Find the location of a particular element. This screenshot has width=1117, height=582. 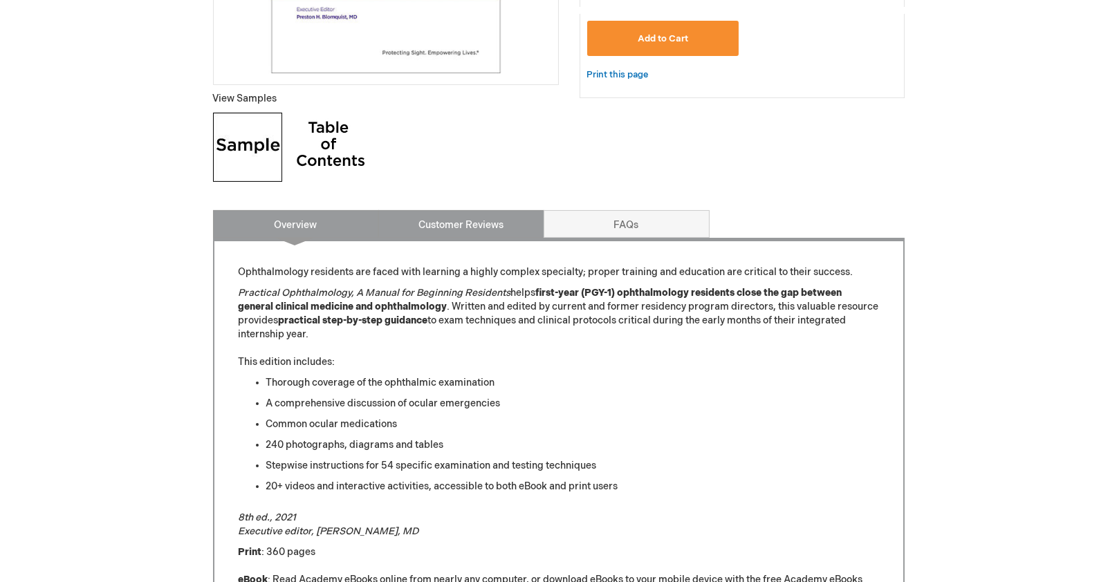

a: Customer Reviews is located at coordinates (461, 224).